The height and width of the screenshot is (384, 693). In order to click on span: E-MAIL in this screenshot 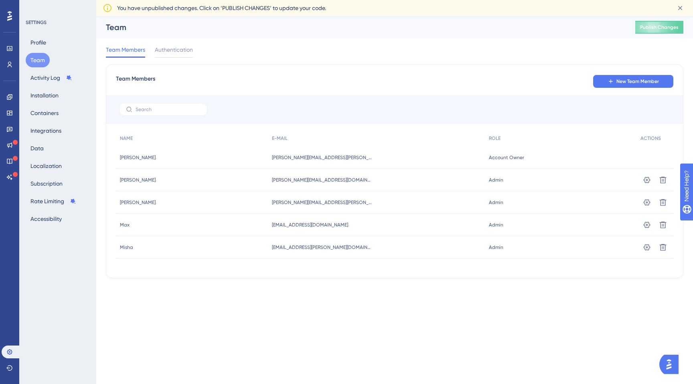, I will do `click(279, 138)`.